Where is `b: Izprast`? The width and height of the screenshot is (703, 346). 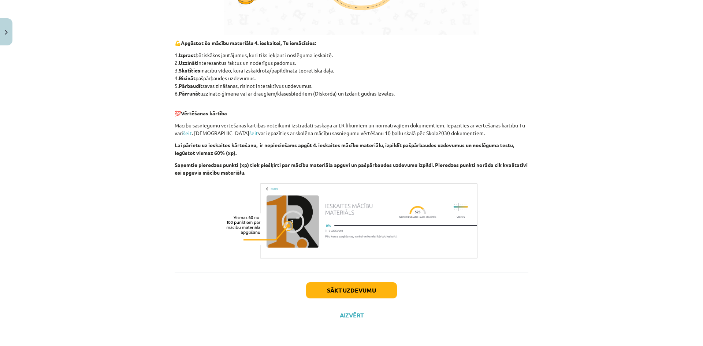 b: Izprast is located at coordinates (187, 55).